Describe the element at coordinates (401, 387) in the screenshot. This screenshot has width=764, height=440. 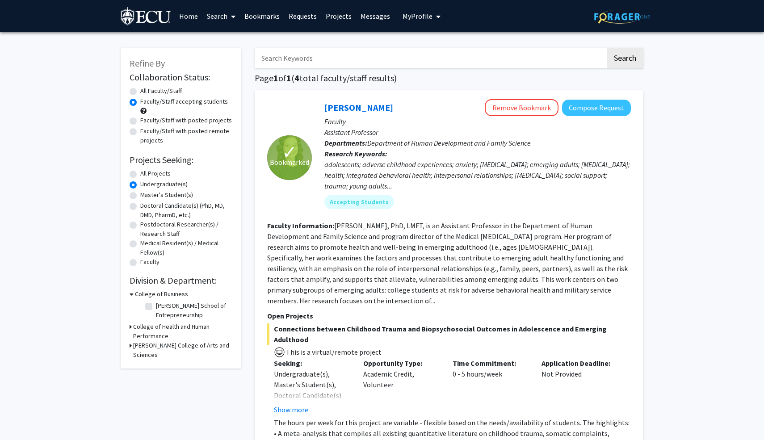
I see `div: Academic Credit, Volunteer` at that location.